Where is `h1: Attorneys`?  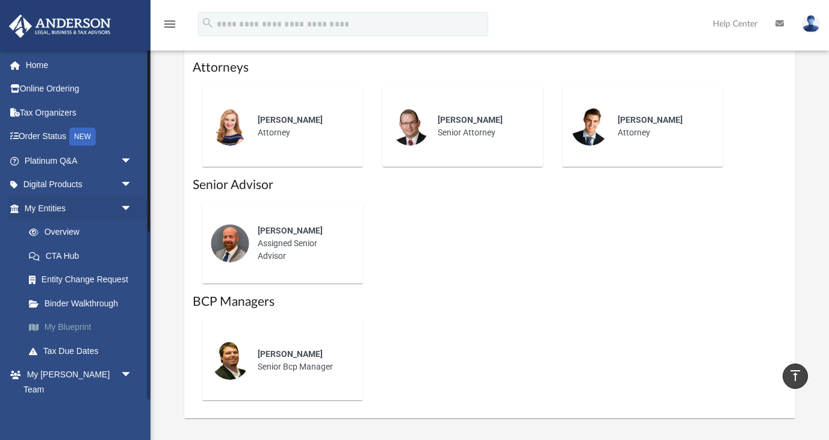 h1: Attorneys is located at coordinates (489, 67).